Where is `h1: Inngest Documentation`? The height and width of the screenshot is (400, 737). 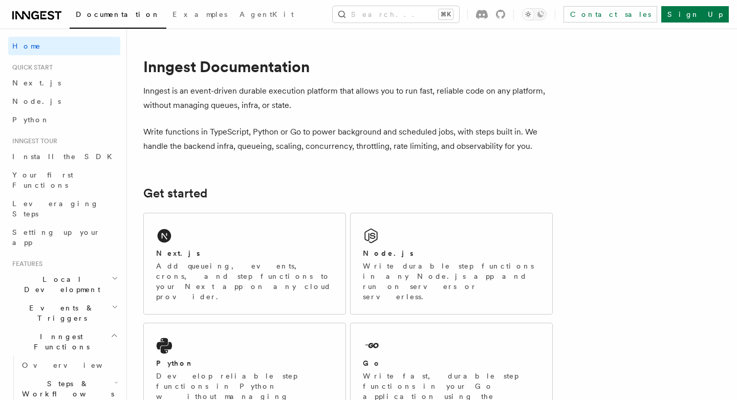
h1: Inngest Documentation is located at coordinates (348, 67).